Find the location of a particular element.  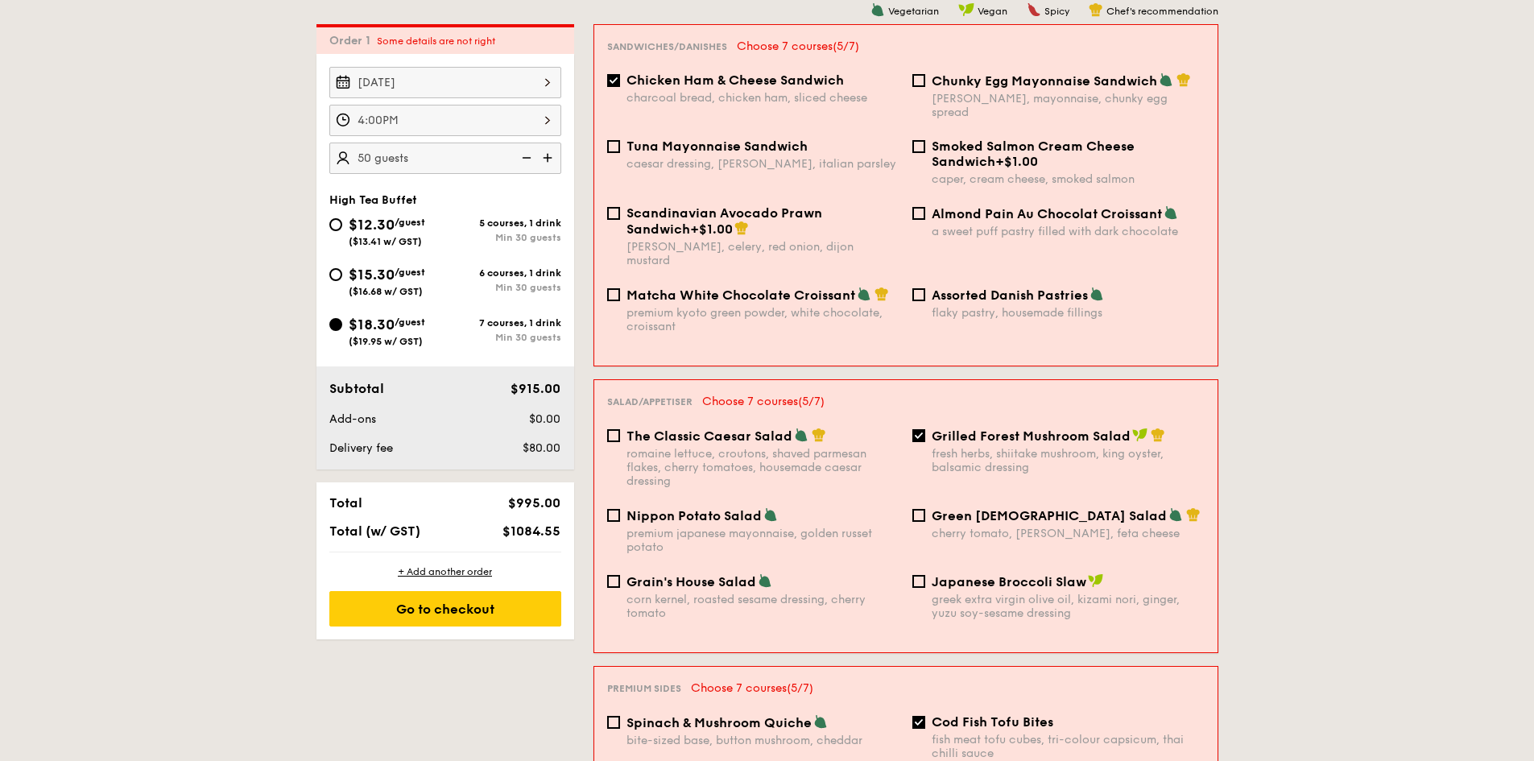

span: Nippon Potato Salad is located at coordinates (694, 515).